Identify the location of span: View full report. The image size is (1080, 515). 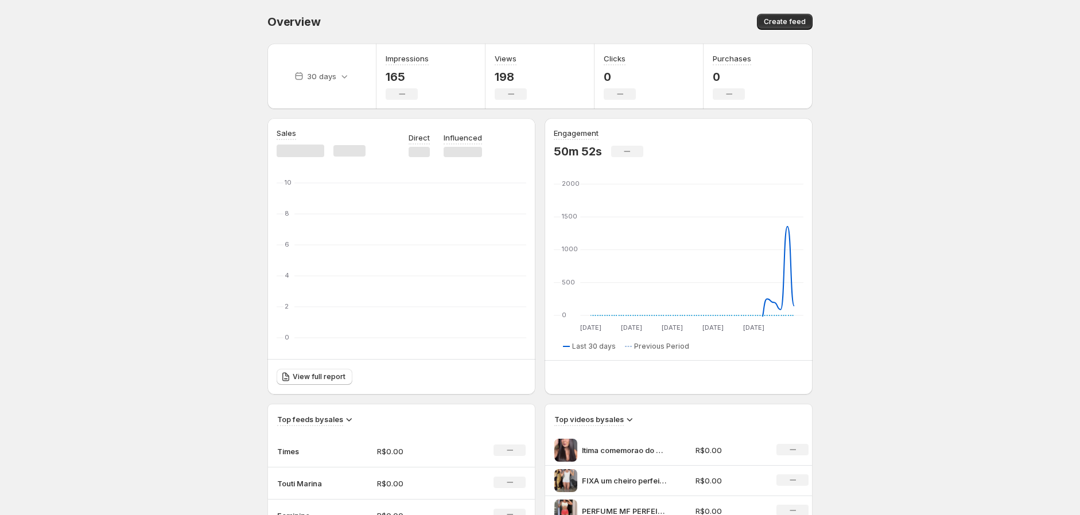
(319, 377).